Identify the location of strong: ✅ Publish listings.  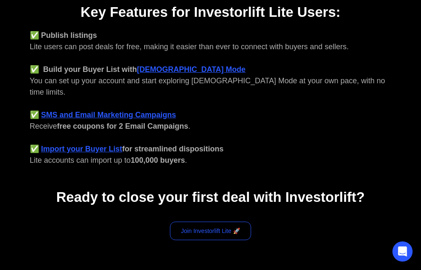
(63, 35).